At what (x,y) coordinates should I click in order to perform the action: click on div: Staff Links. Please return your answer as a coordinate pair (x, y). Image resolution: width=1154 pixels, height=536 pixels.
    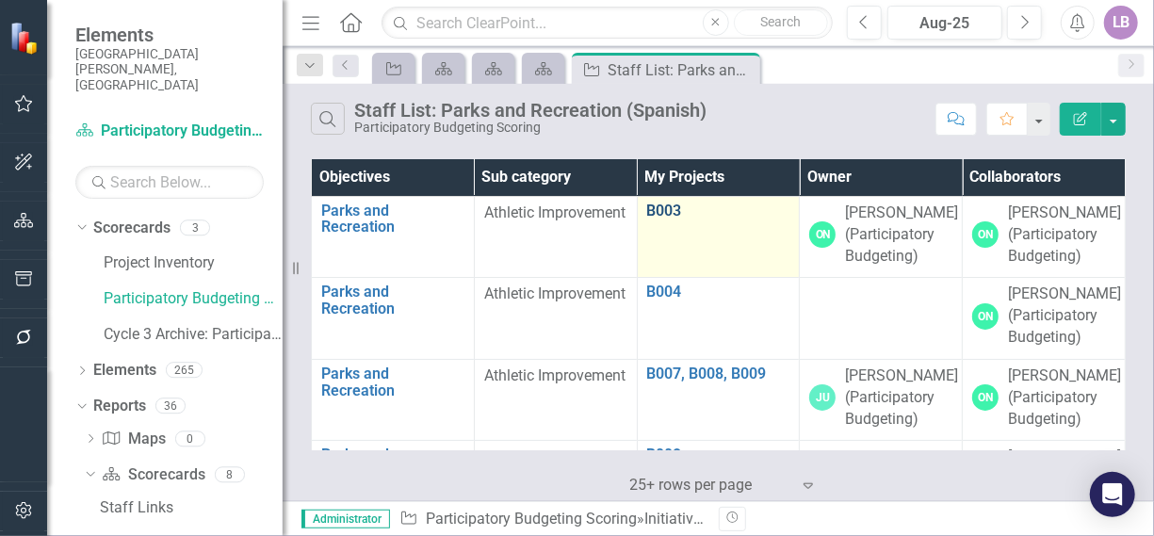
    Looking at the image, I should click on (191, 508).